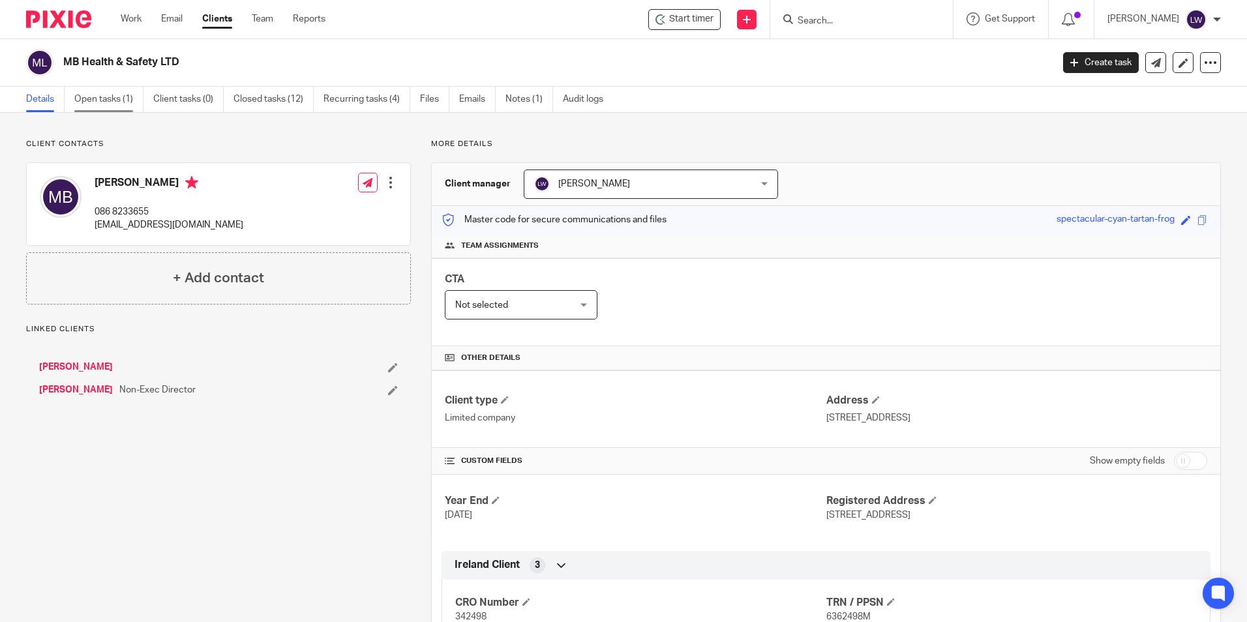 Image resolution: width=1247 pixels, height=622 pixels. Describe the element at coordinates (1115, 220) in the screenshot. I see `div: spectacular-cyan-tartan-frog` at that location.